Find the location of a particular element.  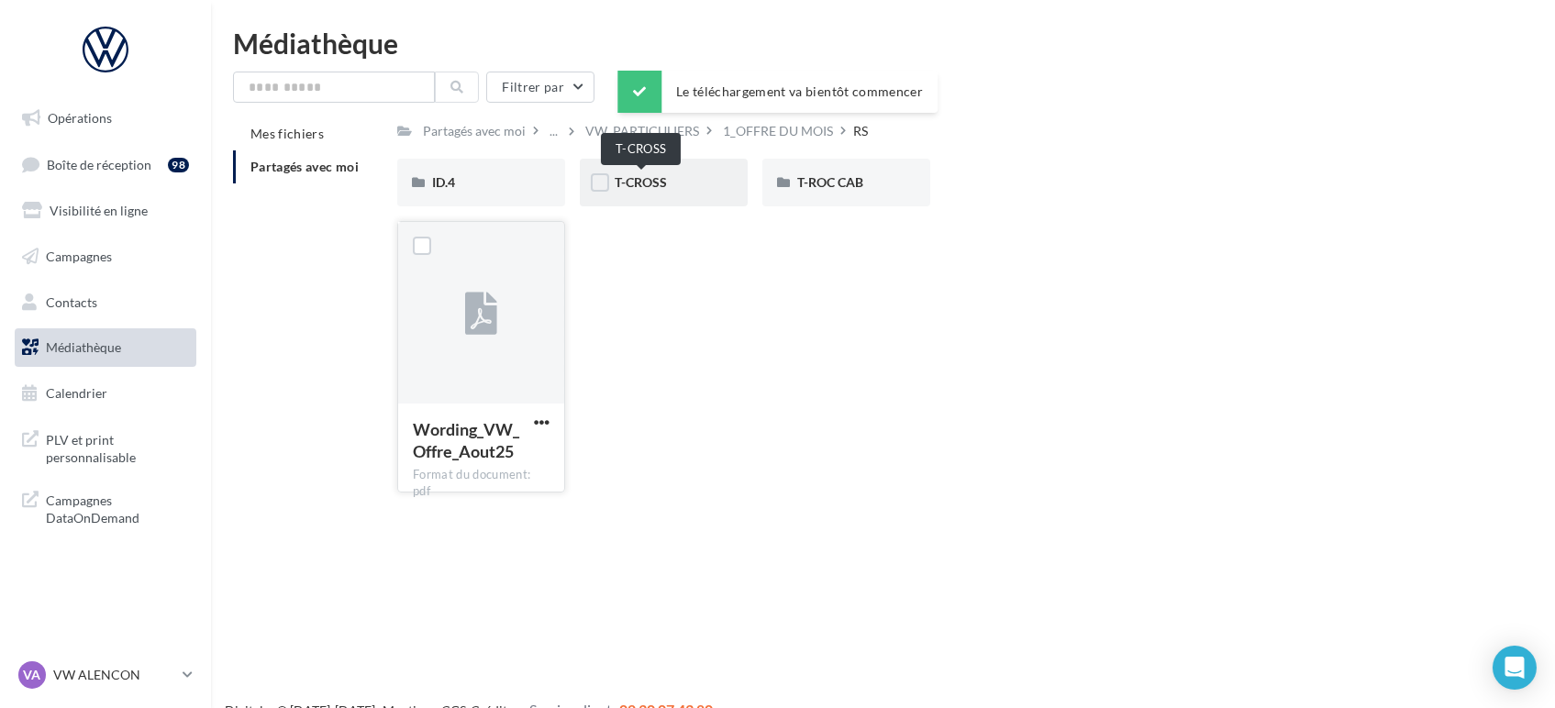

span: Visibilité en ligne is located at coordinates (98, 210).